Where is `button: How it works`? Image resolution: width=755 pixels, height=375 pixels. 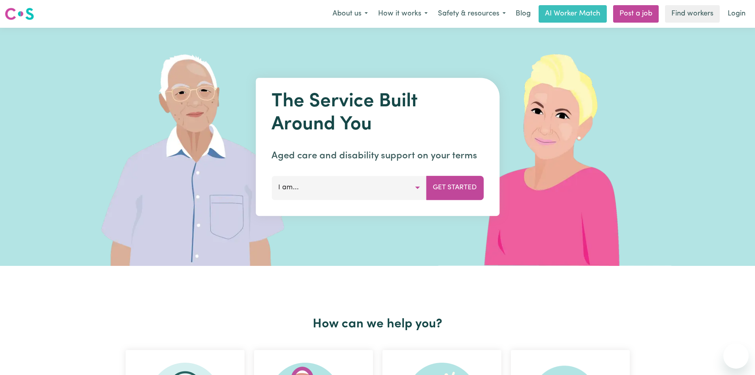
button: How it works is located at coordinates (403, 14).